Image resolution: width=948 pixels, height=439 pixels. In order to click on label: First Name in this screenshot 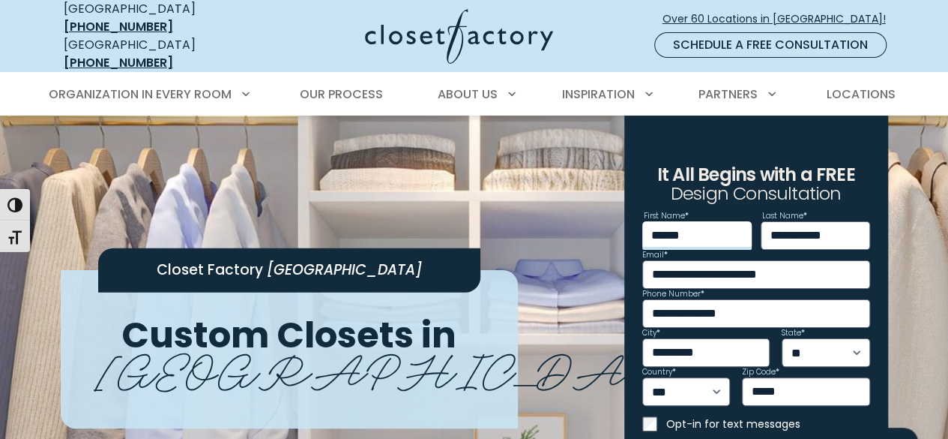, I will do `click(666, 216)`.